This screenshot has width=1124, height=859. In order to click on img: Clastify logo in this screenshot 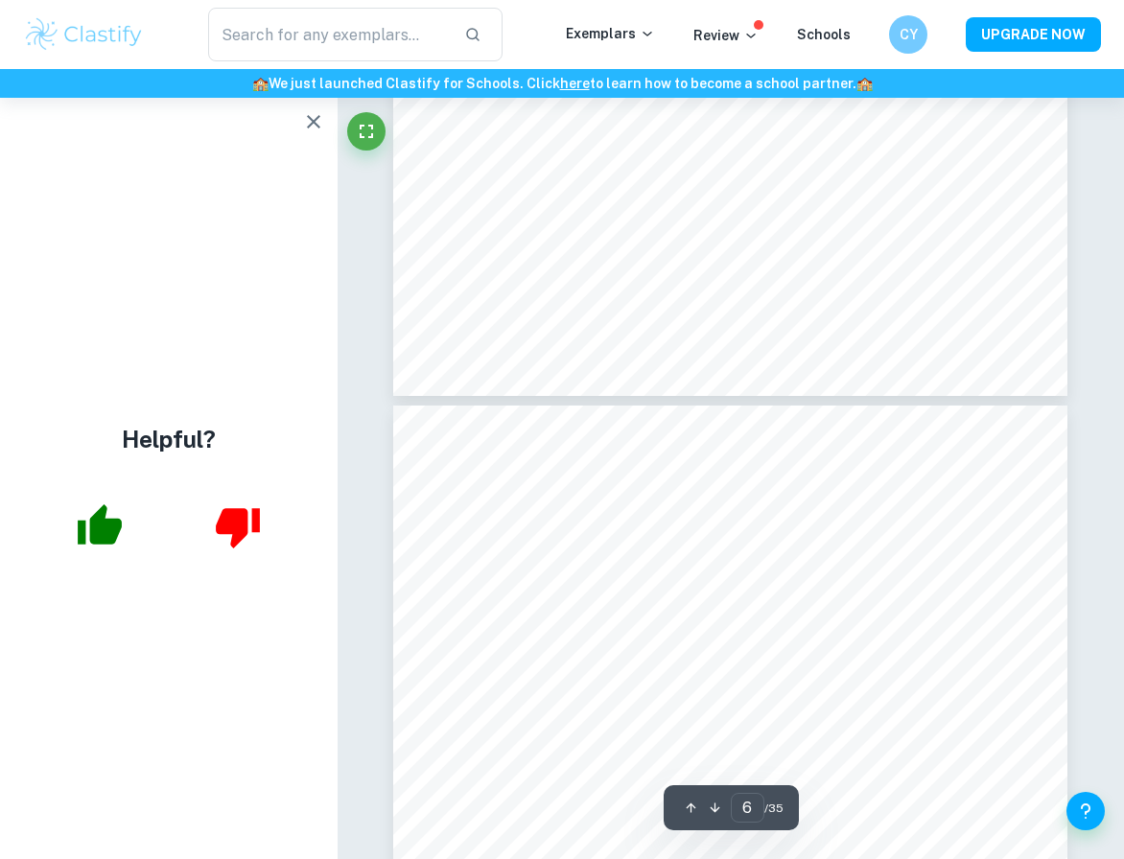, I will do `click(83, 35)`.